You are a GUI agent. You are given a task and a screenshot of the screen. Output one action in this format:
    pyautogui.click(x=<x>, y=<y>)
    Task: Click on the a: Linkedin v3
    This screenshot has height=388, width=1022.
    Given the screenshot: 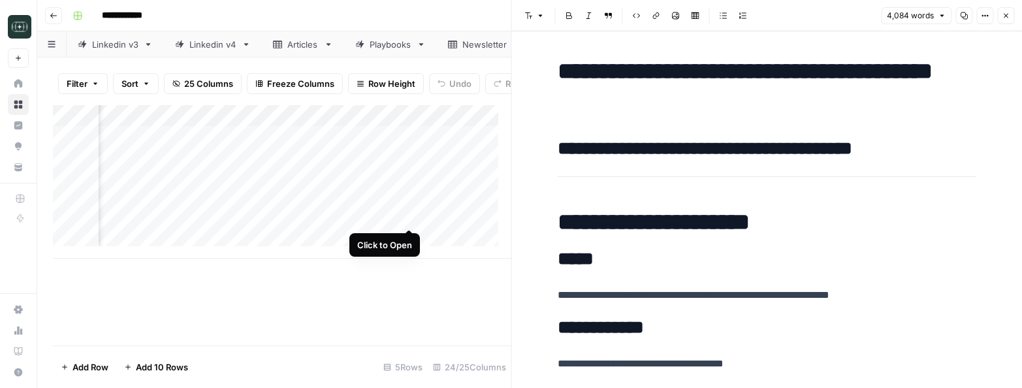 What is the action you would take?
    pyautogui.click(x=115, y=44)
    